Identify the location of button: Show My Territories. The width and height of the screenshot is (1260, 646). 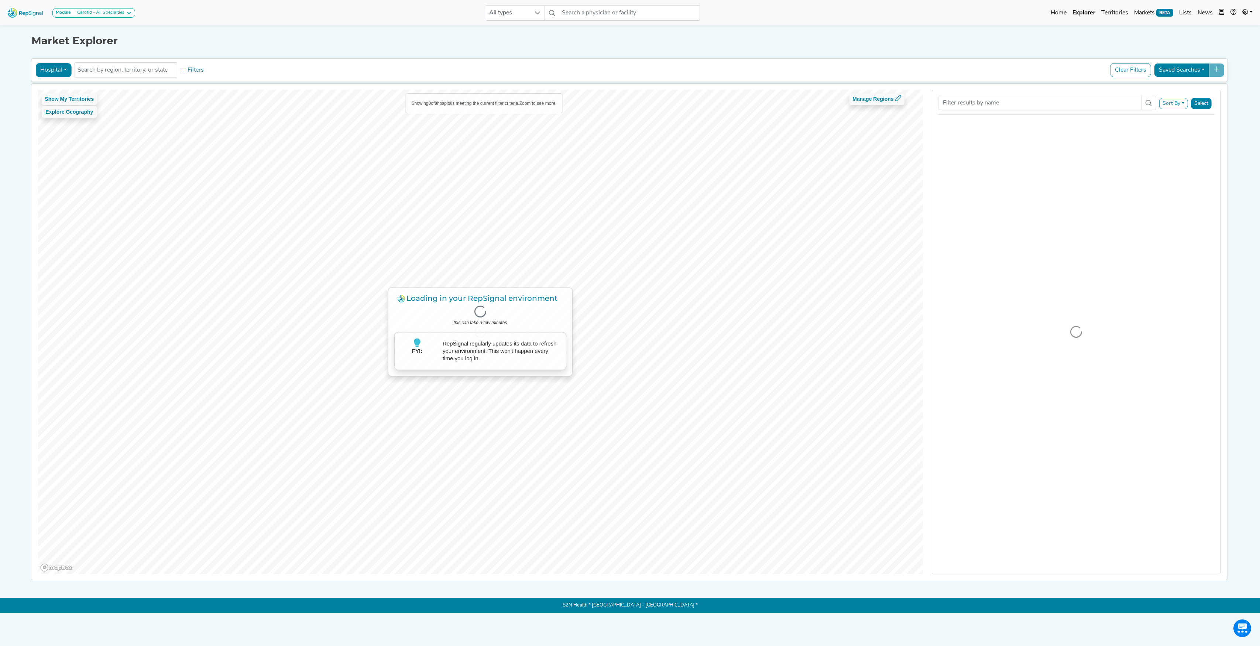
(69, 99).